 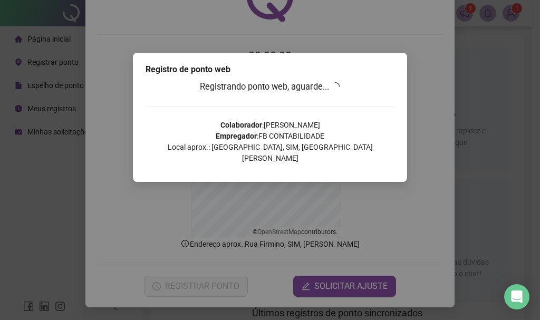 What do you see at coordinates (517, 297) in the screenshot?
I see `div: Open Intercom Messenger` at bounding box center [517, 297].